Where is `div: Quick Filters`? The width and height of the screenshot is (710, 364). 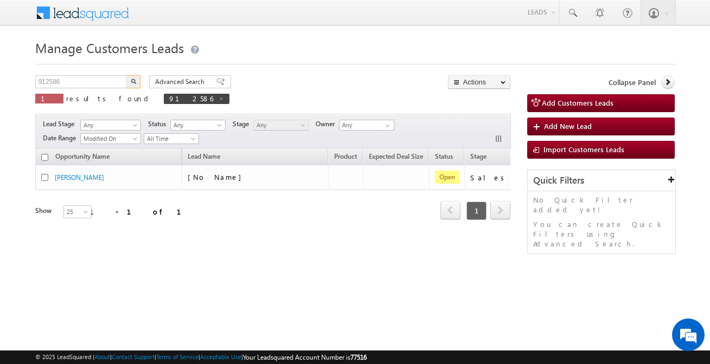
div: Quick Filters is located at coordinates (601, 181).